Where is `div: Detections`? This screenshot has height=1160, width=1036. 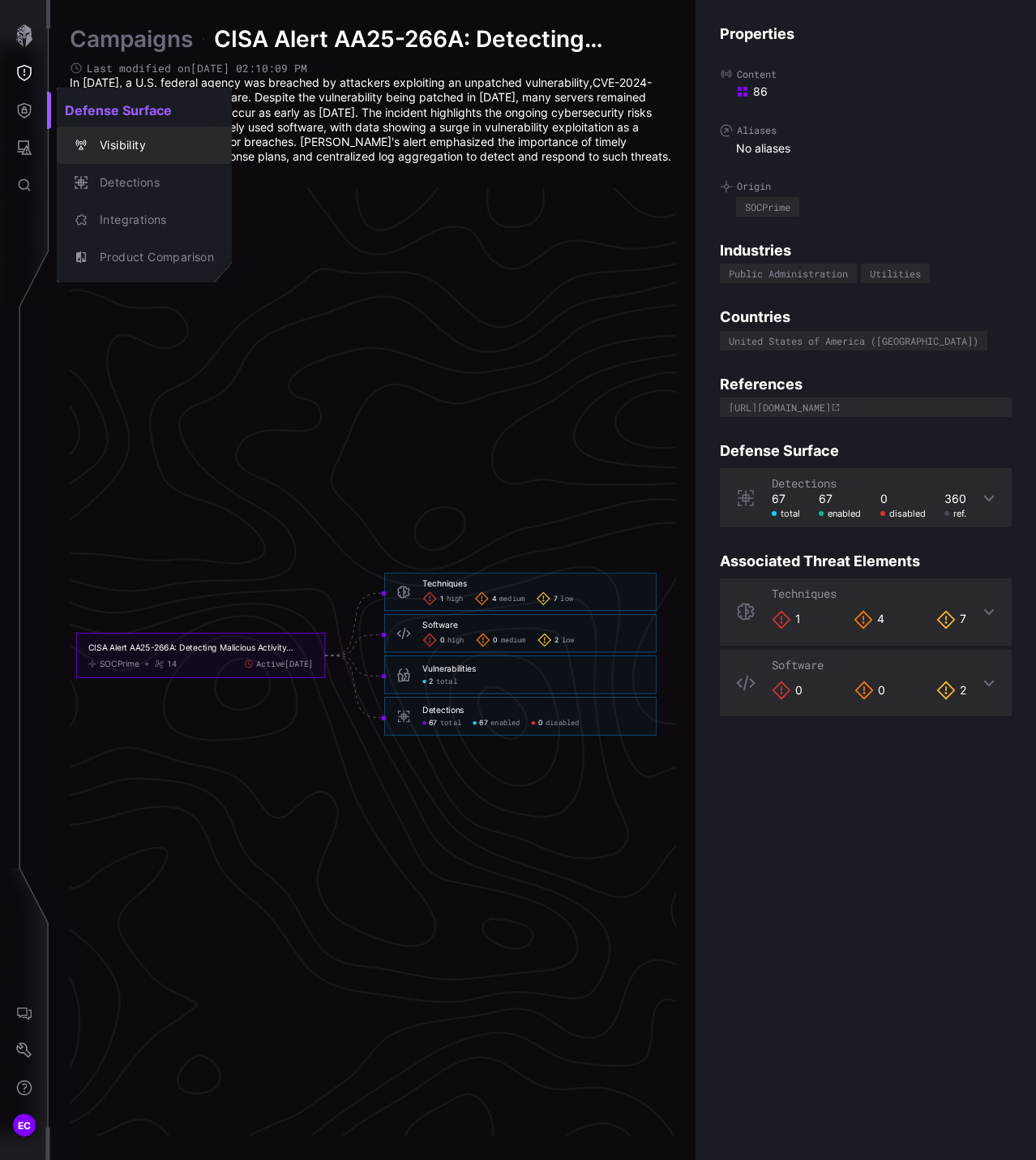 div: Detections is located at coordinates (152, 183).